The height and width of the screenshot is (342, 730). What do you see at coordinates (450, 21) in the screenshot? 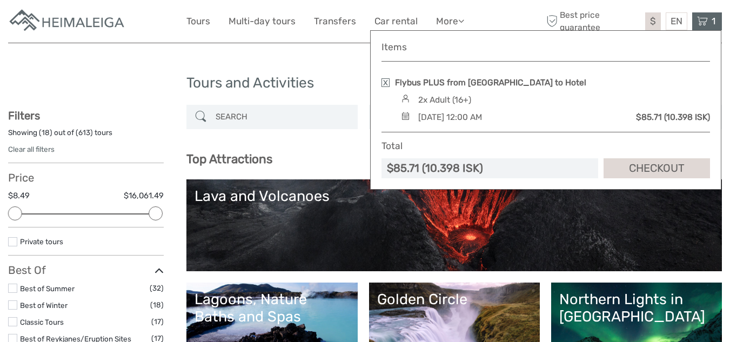
I see `a: More` at bounding box center [450, 21].